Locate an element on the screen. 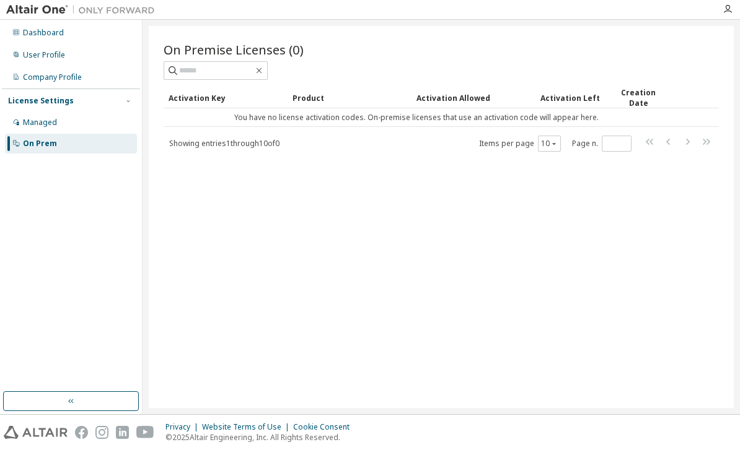  img: facebook.svg is located at coordinates (81, 432).